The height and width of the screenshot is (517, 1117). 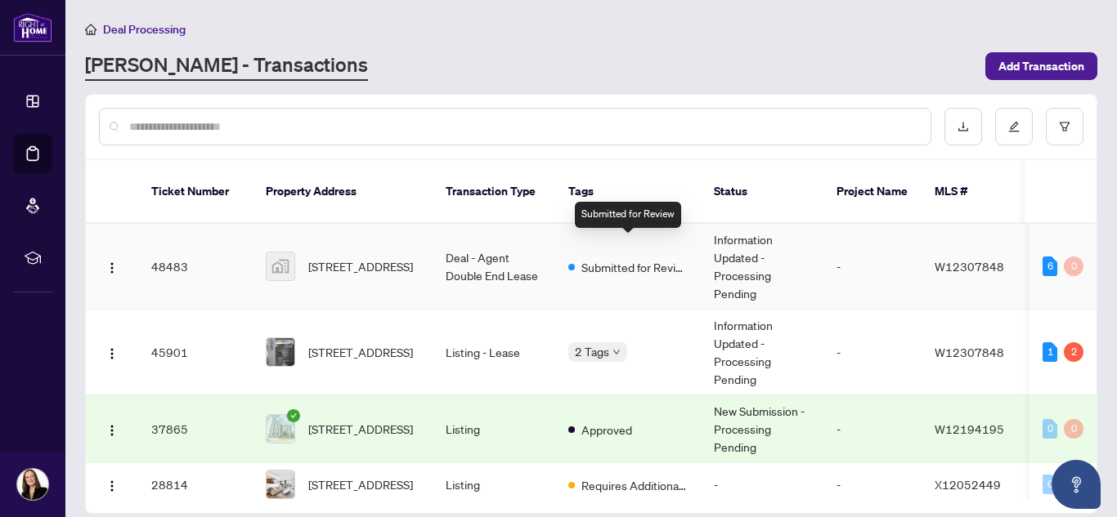 What do you see at coordinates (616, 352) in the screenshot?
I see `span: down` at bounding box center [616, 352].